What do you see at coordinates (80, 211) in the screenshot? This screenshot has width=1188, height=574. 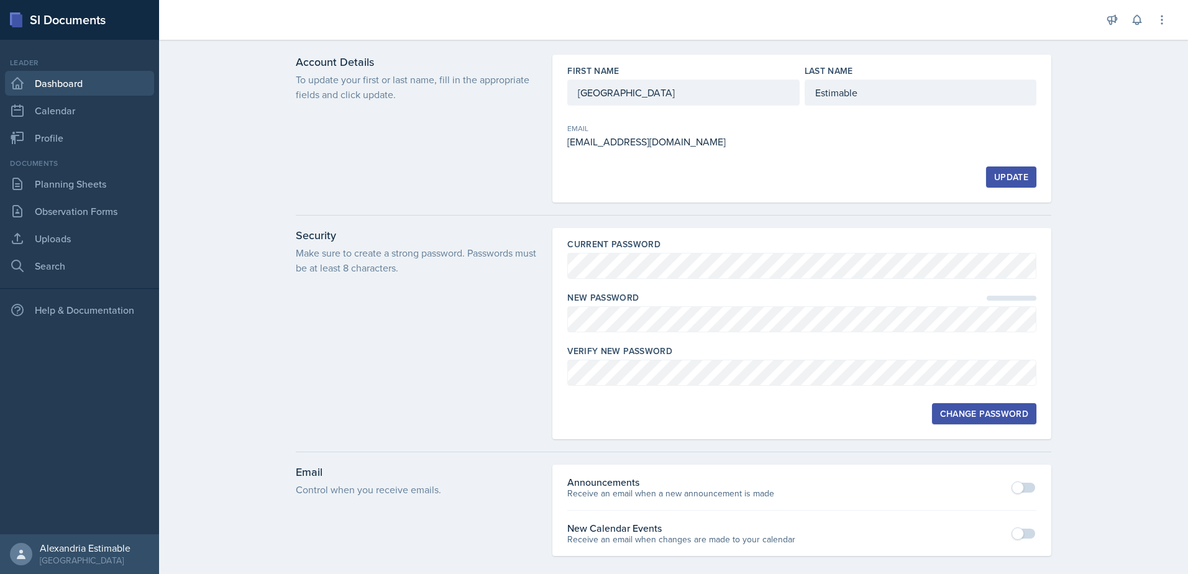 I see `a: Observation Forms` at bounding box center [80, 211].